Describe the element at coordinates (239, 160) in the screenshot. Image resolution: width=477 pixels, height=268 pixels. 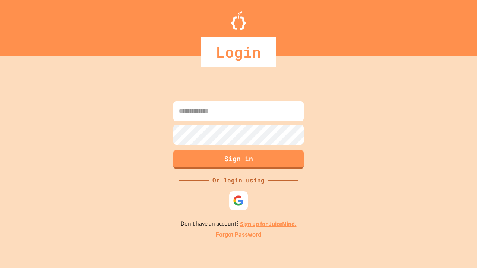
I see `button: Sign in` at that location.